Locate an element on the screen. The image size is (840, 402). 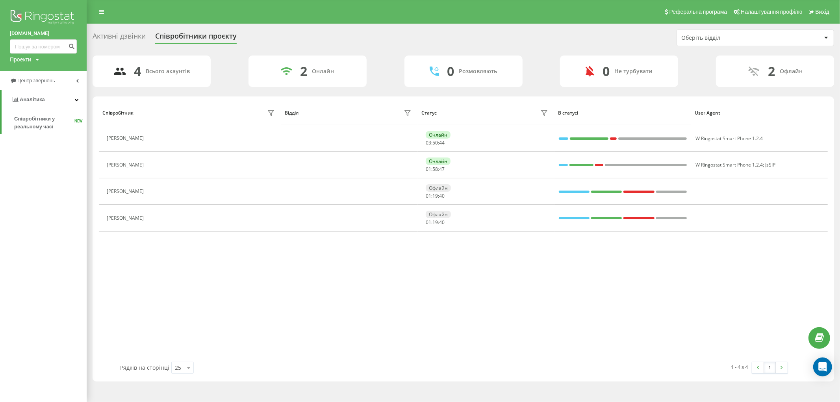
div: User Agent is located at coordinates (760, 113).